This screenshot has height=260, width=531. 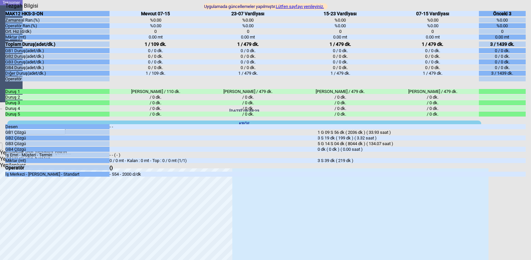 What do you see at coordinates (57, 20) in the screenshot?
I see `div: Zamansal Ran.(%)` at bounding box center [57, 20].